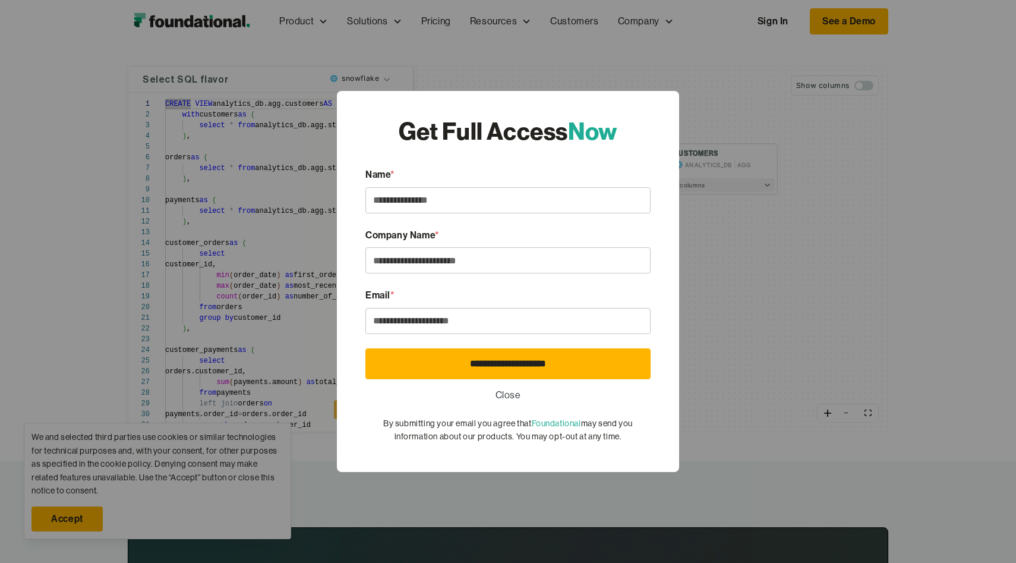  What do you see at coordinates (508, 395) in the screenshot?
I see `a: Close` at bounding box center [508, 395].